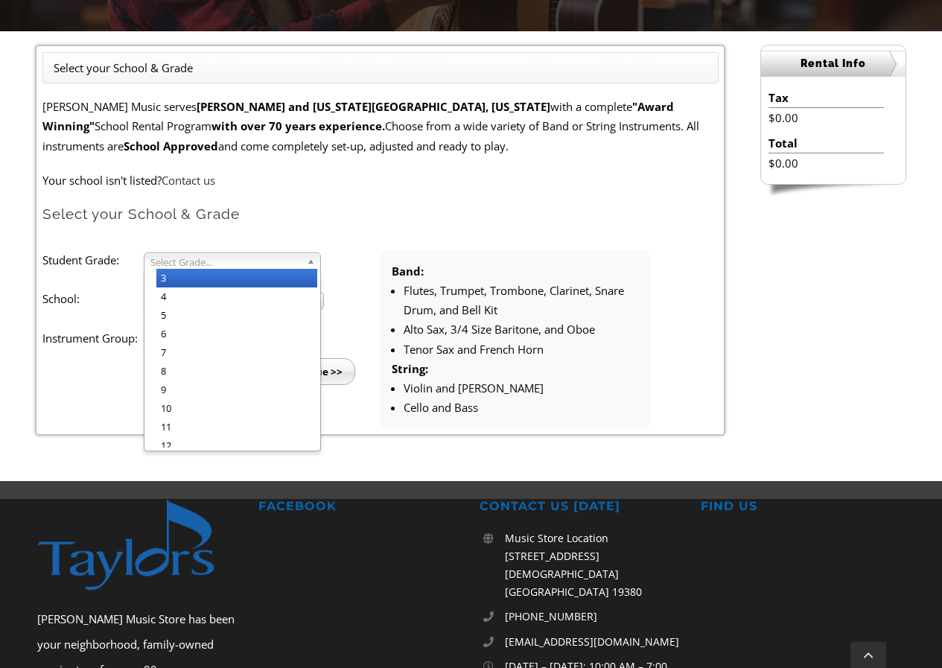 The width and height of the screenshot is (942, 668). Describe the element at coordinates (171, 146) in the screenshot. I see `strong: School Approved` at that location.